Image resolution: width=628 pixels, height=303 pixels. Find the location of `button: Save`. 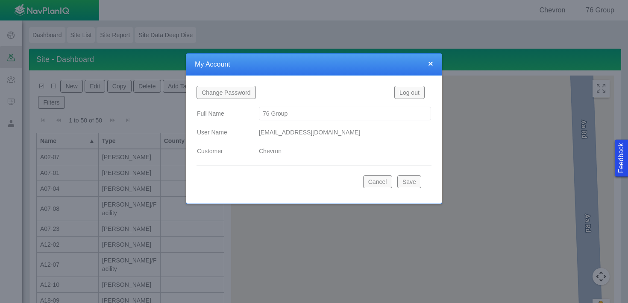

button: Save is located at coordinates (409, 182).